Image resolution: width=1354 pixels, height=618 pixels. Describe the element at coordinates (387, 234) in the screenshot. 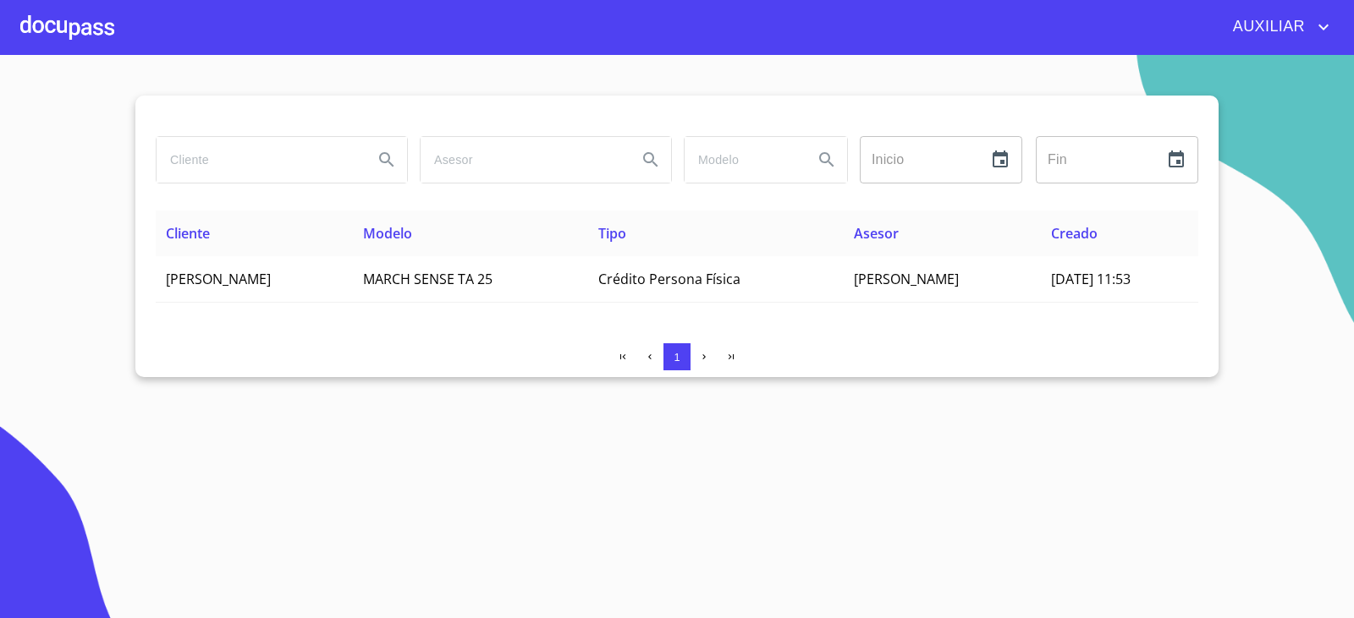

I see `span: Modelo` at that location.